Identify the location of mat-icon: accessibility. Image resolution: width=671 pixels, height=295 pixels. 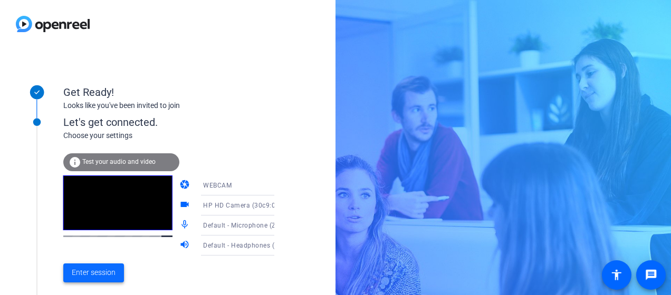
(617, 275).